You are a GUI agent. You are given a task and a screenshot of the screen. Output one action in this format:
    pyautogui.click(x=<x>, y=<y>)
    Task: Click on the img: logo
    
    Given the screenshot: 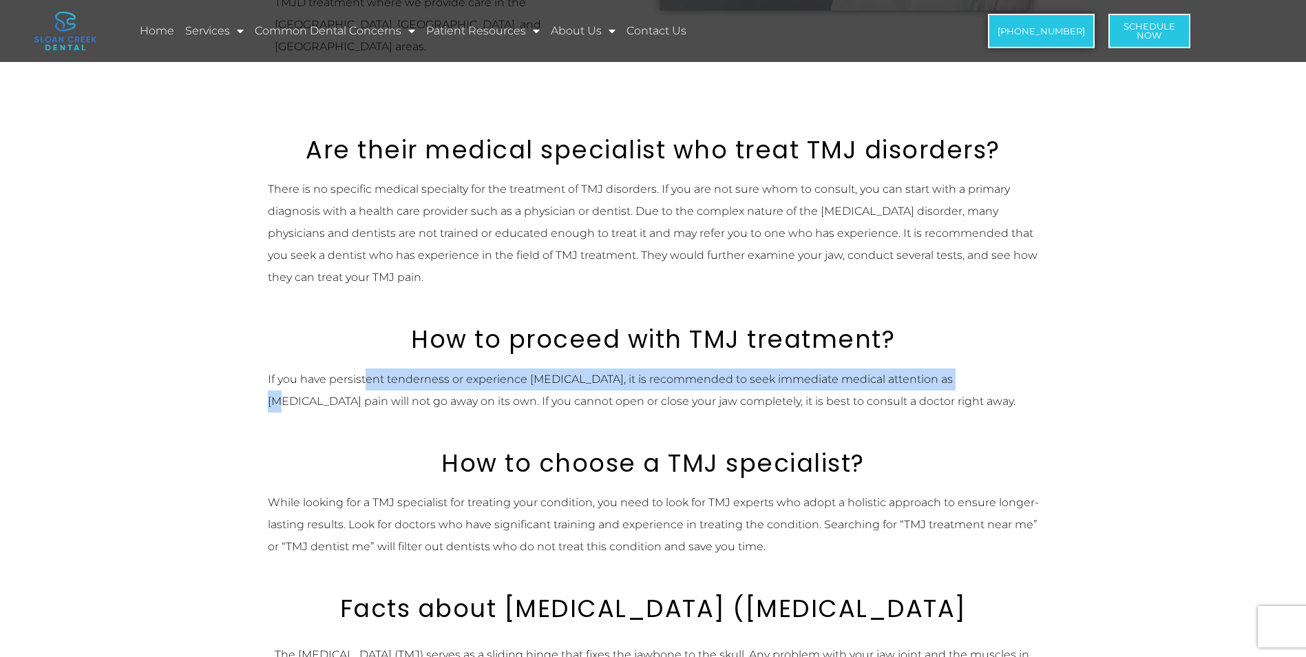 What is the action you would take?
    pyautogui.click(x=65, y=31)
    